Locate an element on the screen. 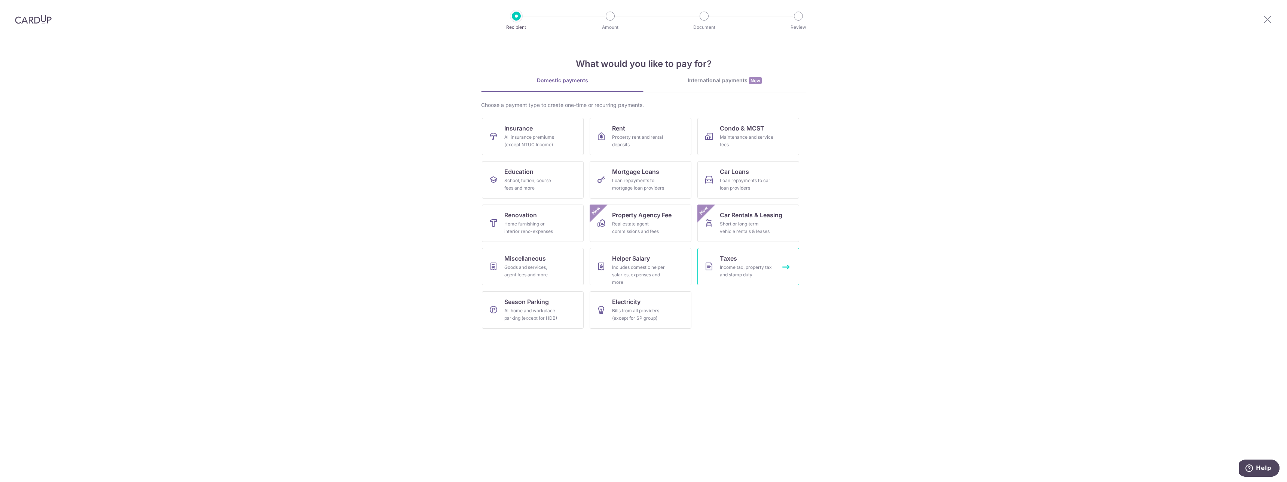  span: Mortgage Loans is located at coordinates (636, 172).